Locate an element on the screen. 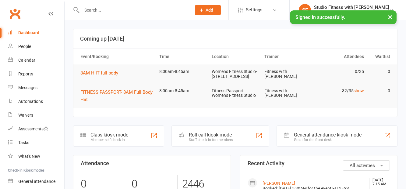 The image size is (406, 189). div: Calendar is located at coordinates (27, 60).